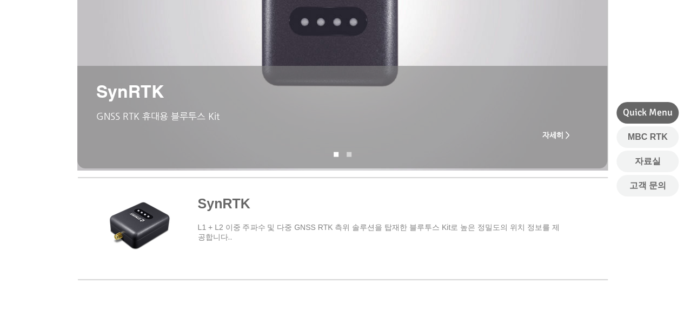 The width and height of the screenshot is (684, 312). I want to click on span: Quick Menu, so click(648, 112).